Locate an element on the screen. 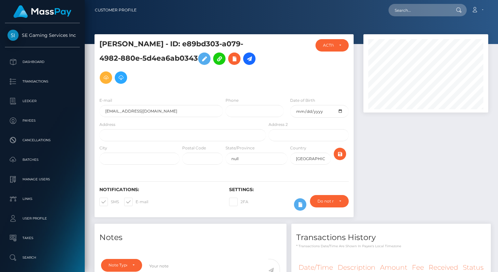 This screenshot has width=498, height=272. button: ACTIVE is located at coordinates (332, 45).